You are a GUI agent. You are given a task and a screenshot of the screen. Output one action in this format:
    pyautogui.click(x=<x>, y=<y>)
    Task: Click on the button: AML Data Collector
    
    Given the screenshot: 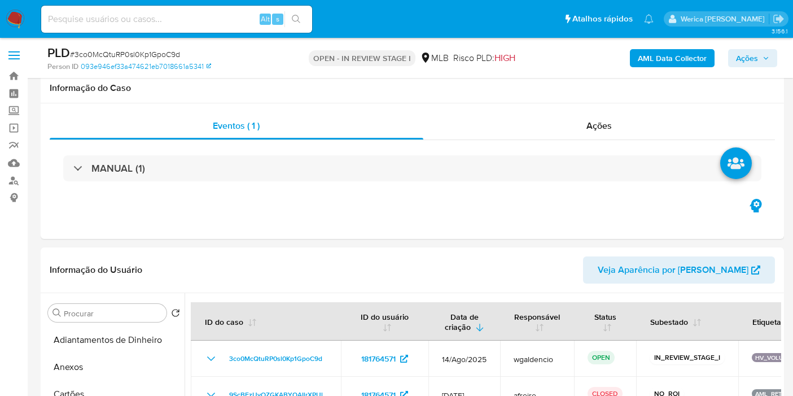 What is the action you would take?
    pyautogui.click(x=672, y=58)
    